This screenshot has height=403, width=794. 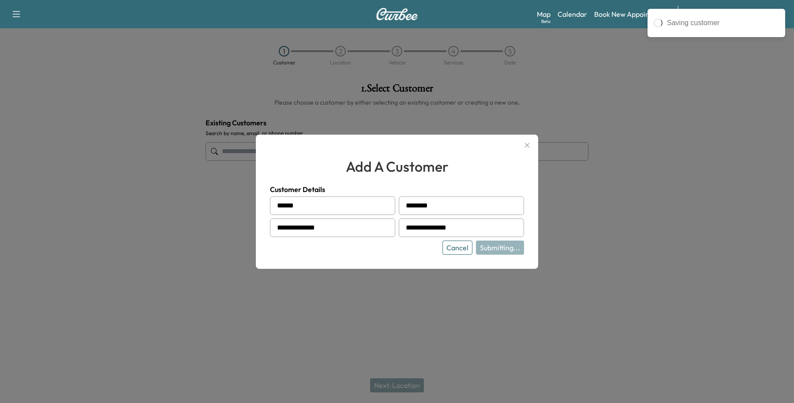 I want to click on a: Calendar, so click(x=572, y=14).